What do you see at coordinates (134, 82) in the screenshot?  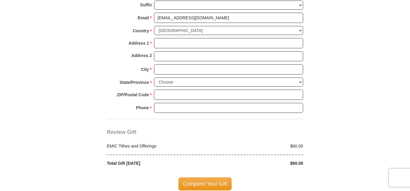 I see `strong: State/Province` at bounding box center [134, 82].